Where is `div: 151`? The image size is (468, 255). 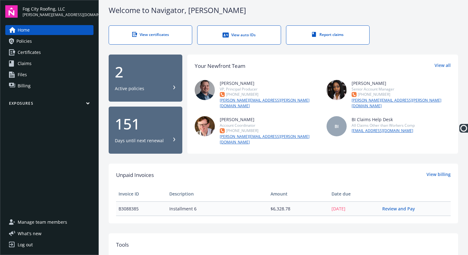
div: 151 is located at coordinates (145, 124).